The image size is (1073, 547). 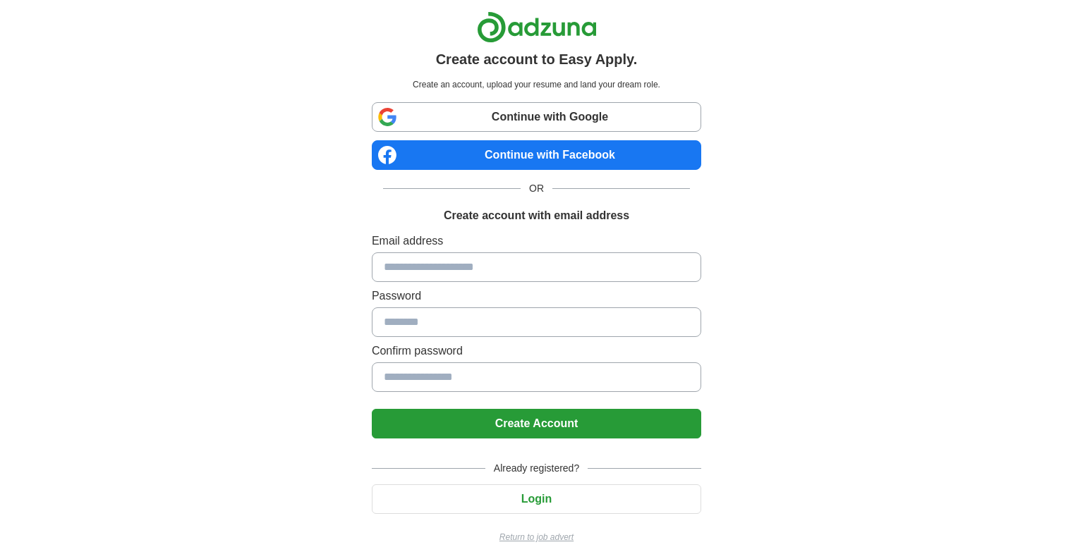 What do you see at coordinates (536, 85) in the screenshot?
I see `p: Create an account, upload your resume and land your dream role.` at bounding box center [536, 85].